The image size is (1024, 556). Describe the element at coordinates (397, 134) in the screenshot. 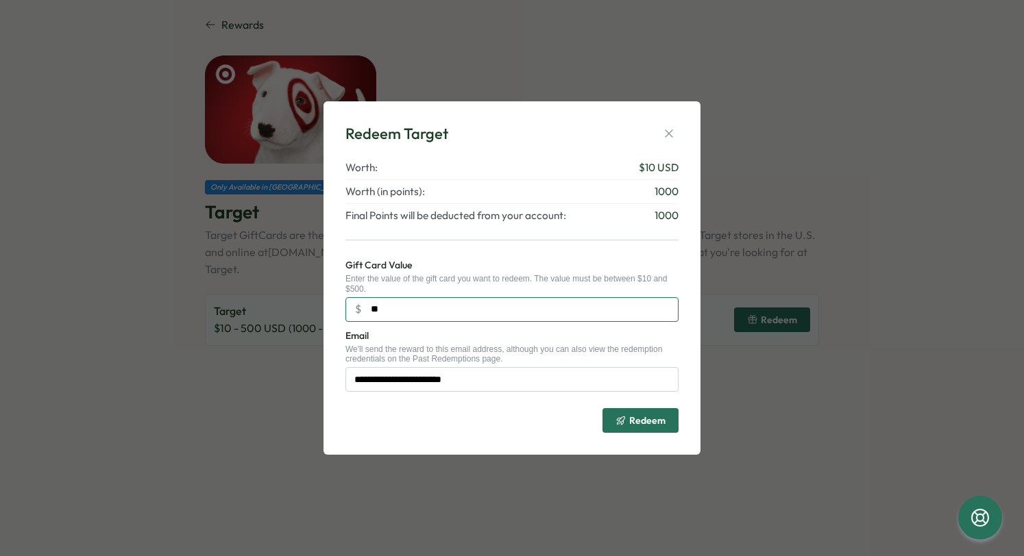

I see `div: Redeem Target` at that location.